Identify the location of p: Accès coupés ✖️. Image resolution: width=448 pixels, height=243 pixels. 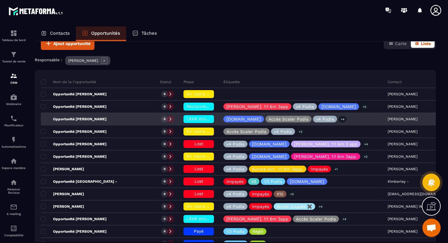
(294, 207).